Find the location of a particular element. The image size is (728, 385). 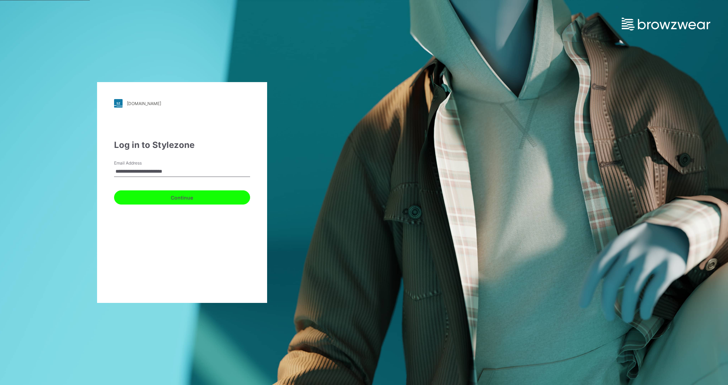

img: browzwear-logo.e42bd6dac1945053ebaf764b6aa21510.svg is located at coordinates (666, 24).